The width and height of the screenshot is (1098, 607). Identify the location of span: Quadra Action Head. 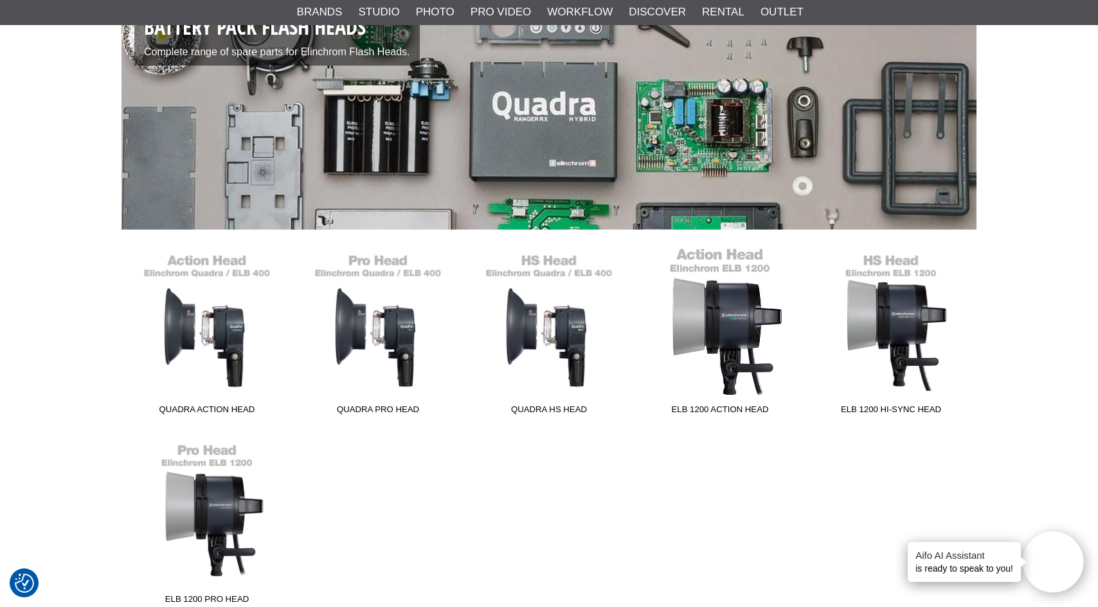
(207, 411).